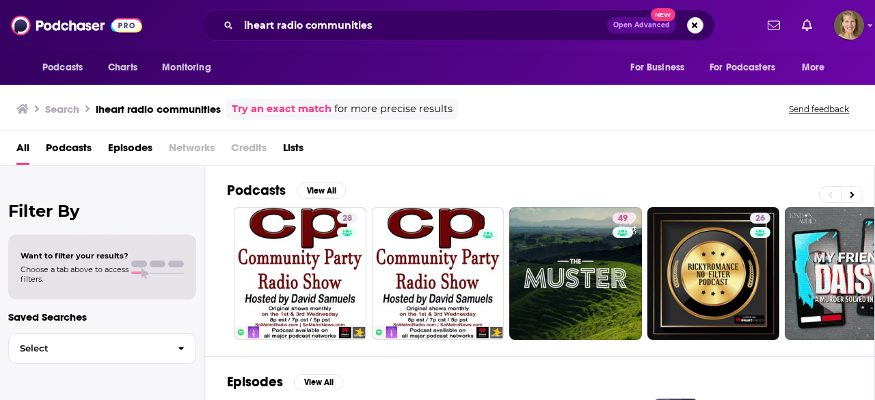 This screenshot has width=875, height=400. What do you see at coordinates (488, 273) in the screenshot?
I see `div: 0` at bounding box center [488, 273].